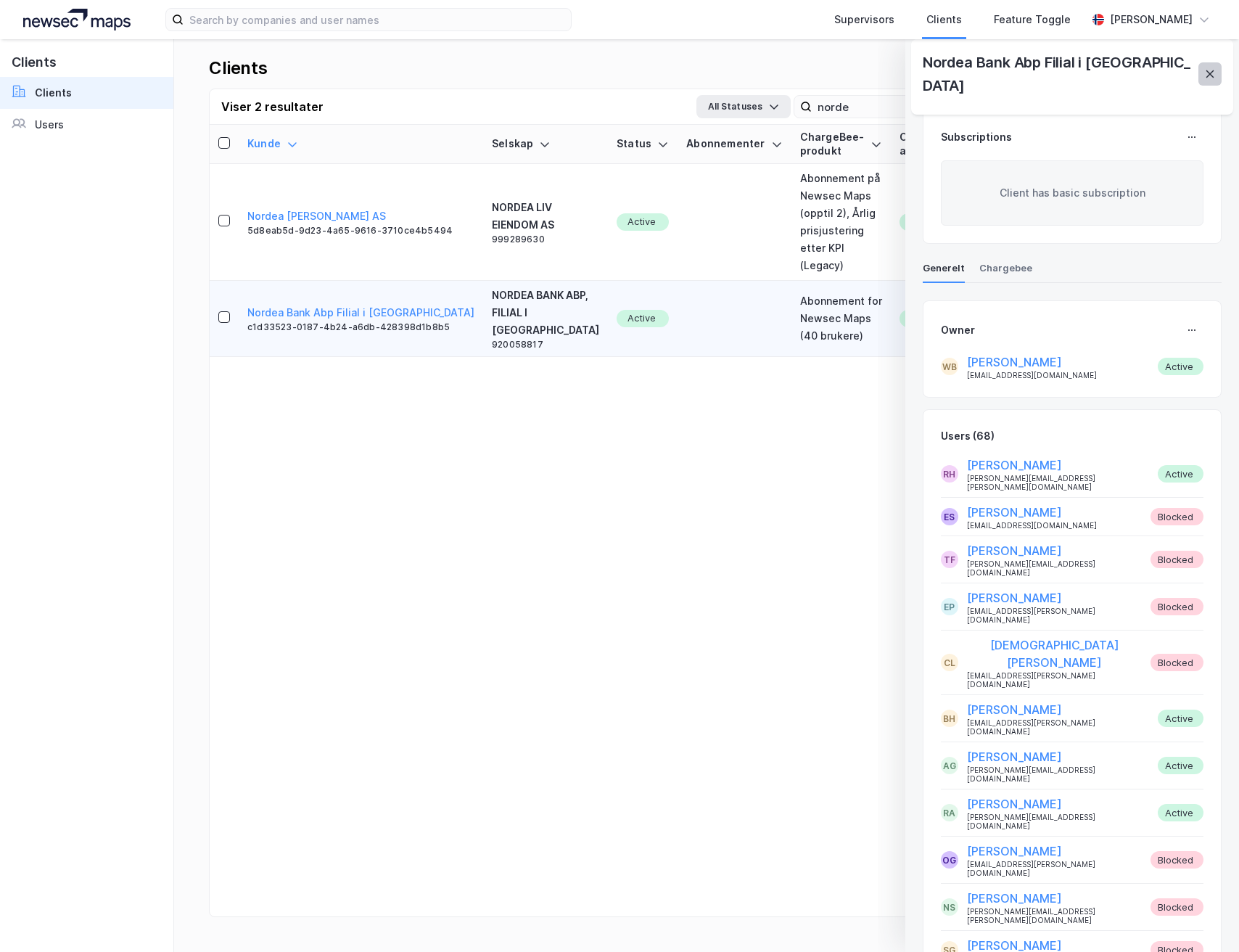 Image resolution: width=1239 pixels, height=952 pixels. What do you see at coordinates (949, 366) in the screenshot?
I see `div: WB` at bounding box center [949, 366].